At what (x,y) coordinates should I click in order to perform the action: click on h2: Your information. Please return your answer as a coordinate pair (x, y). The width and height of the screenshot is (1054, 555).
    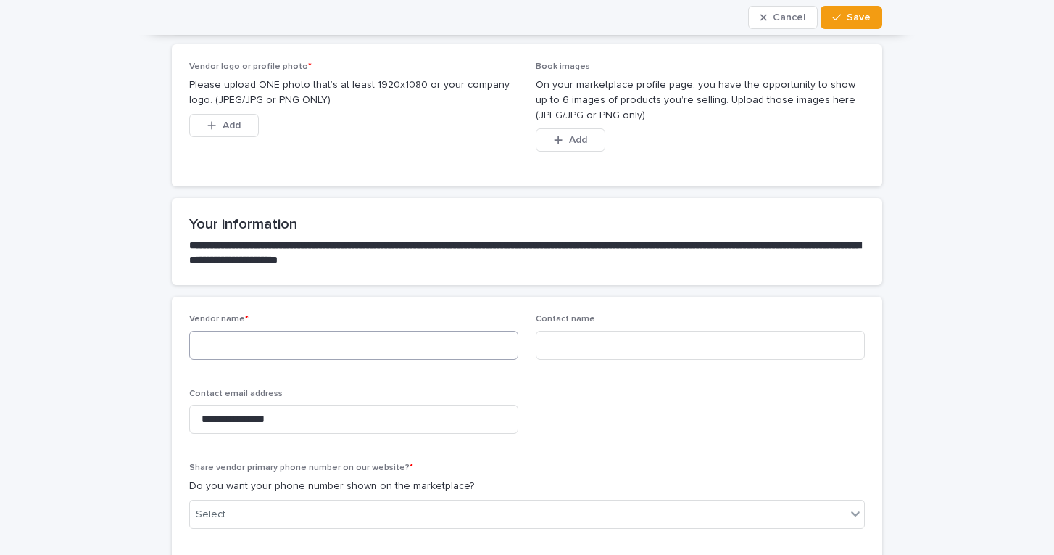
    Looking at the image, I should click on (527, 224).